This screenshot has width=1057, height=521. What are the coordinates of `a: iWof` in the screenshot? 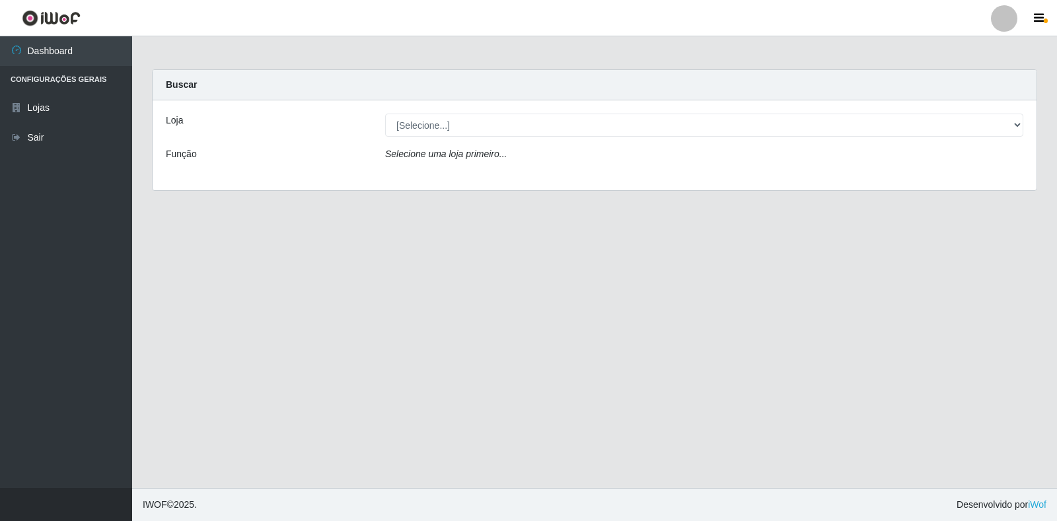 It's located at (1037, 505).